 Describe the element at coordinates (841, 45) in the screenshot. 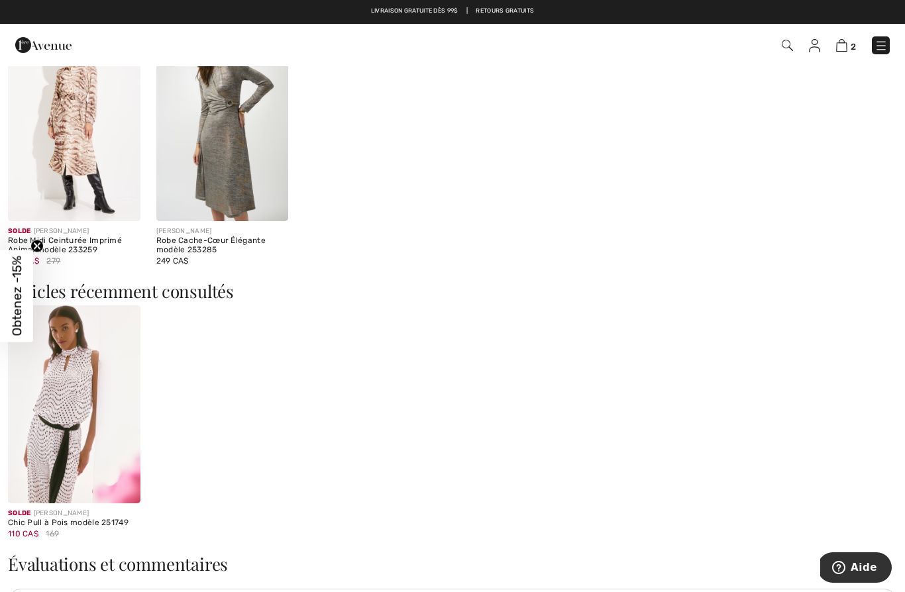

I see `img: Panier d'achat` at that location.